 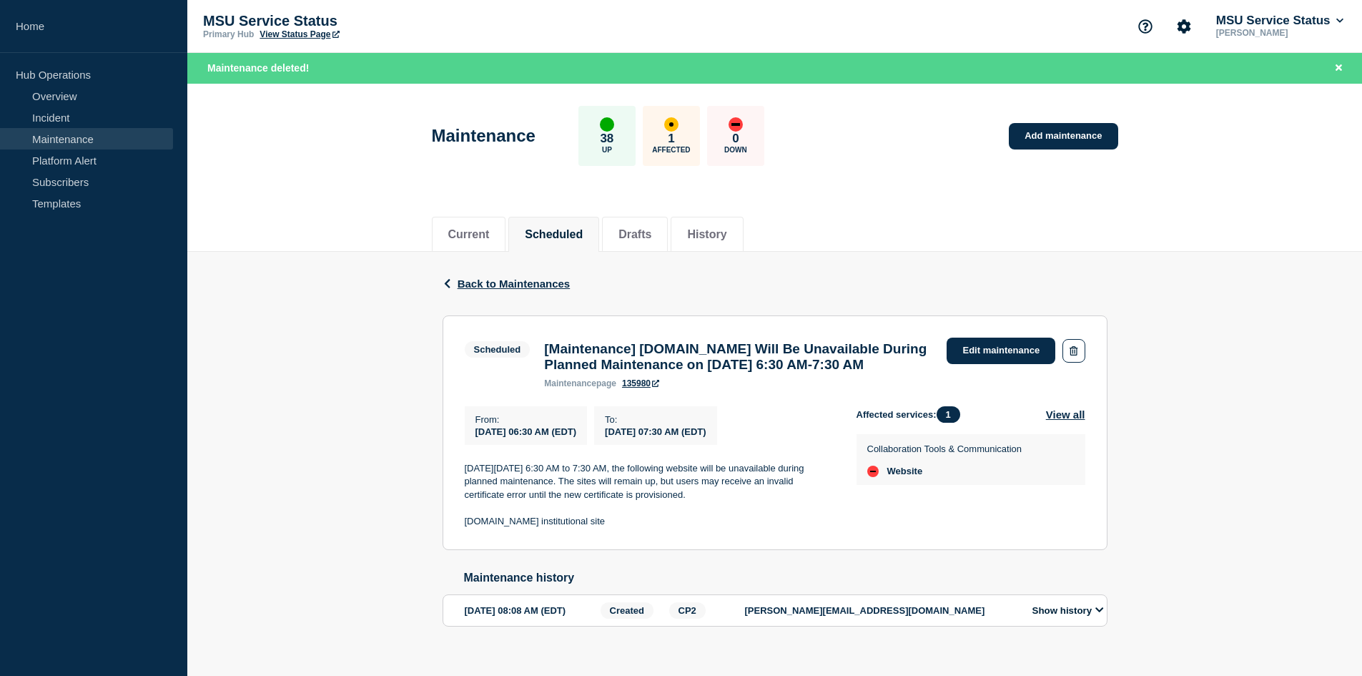 I want to click on p: Collaboration Tools & Communication, so click(x=945, y=448).